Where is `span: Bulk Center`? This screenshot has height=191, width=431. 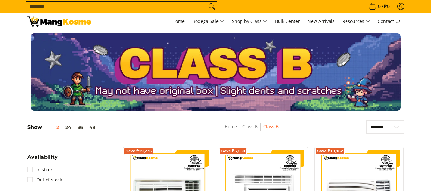
span: Bulk Center is located at coordinates (288, 21).